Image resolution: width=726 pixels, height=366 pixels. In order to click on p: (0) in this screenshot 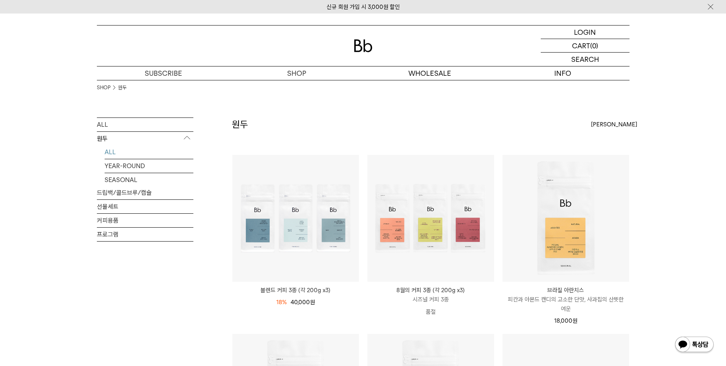, I will do `click(594, 46)`.